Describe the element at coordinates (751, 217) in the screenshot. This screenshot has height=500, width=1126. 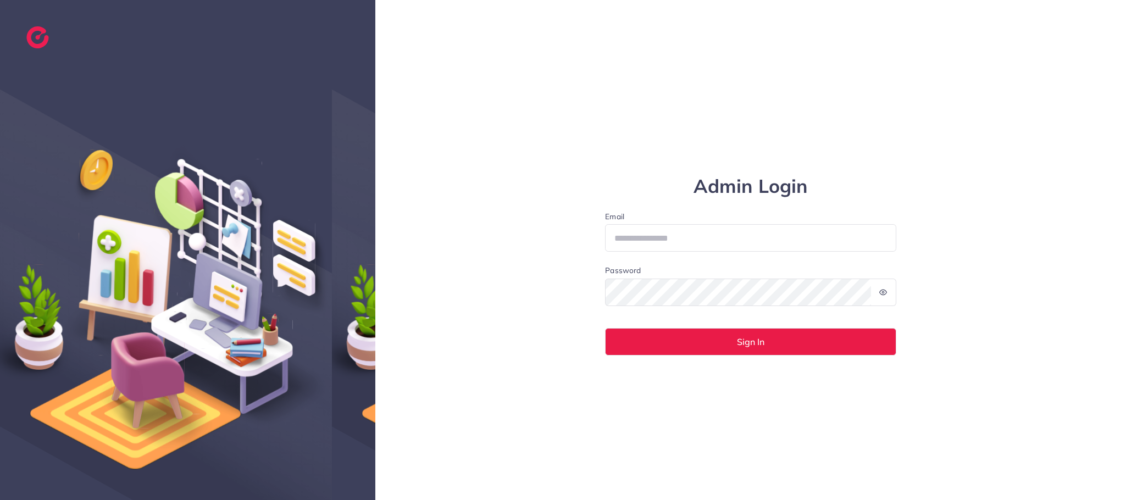
I see `label: Email` at that location.